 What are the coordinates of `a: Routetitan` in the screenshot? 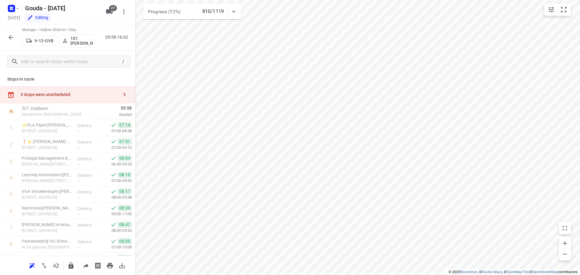 It's located at (469, 272).